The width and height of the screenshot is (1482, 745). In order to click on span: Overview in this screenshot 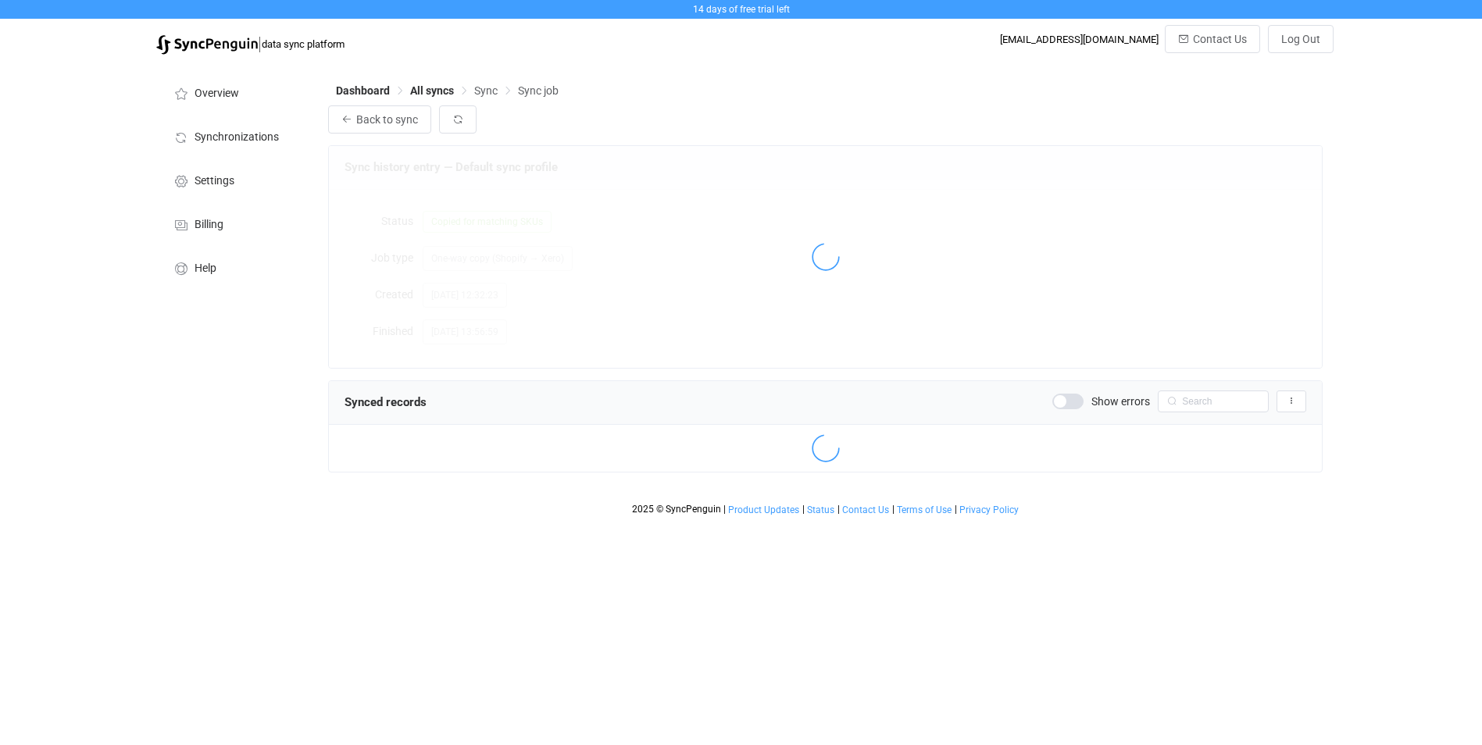, I will do `click(216, 94)`.